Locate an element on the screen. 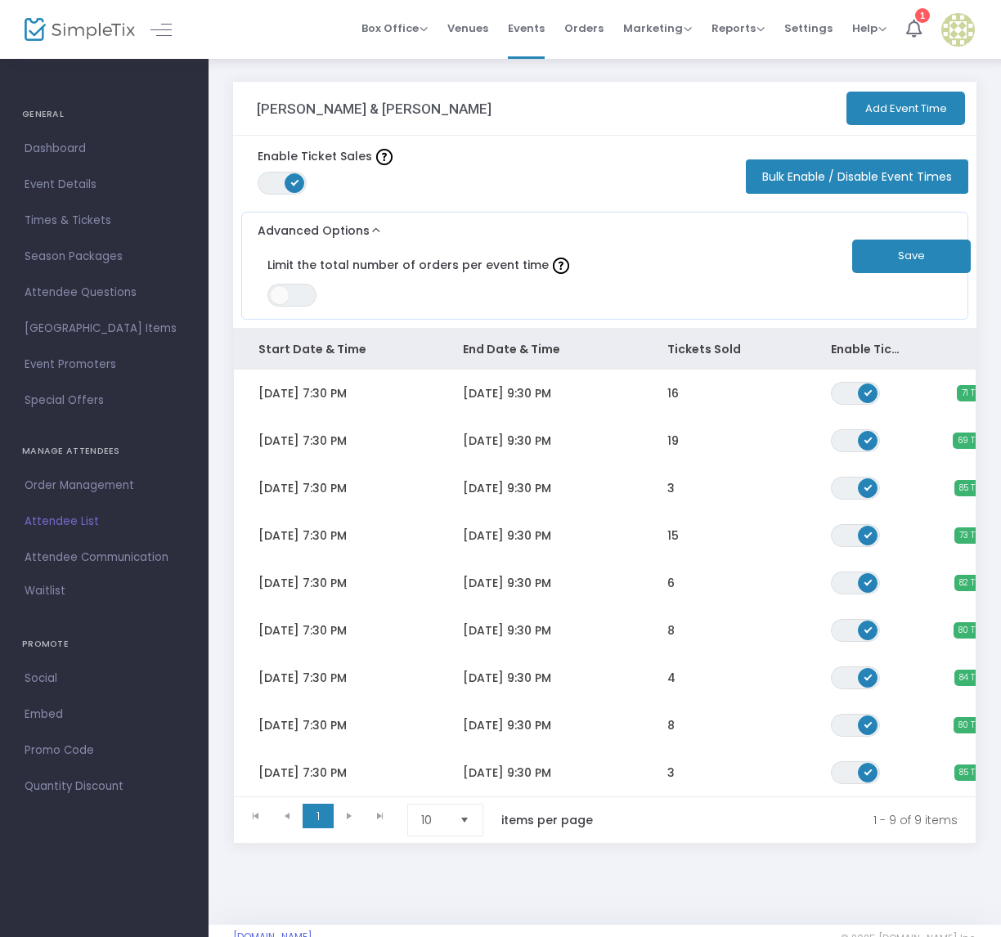 The height and width of the screenshot is (937, 1001). span: Social is located at coordinates (104, 679).